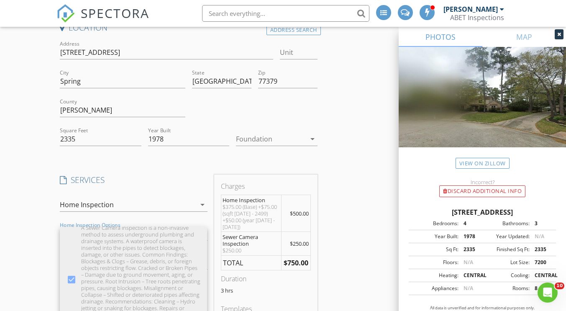  Describe the element at coordinates (506, 288) in the screenshot. I see `div: Rooms:` at that location.